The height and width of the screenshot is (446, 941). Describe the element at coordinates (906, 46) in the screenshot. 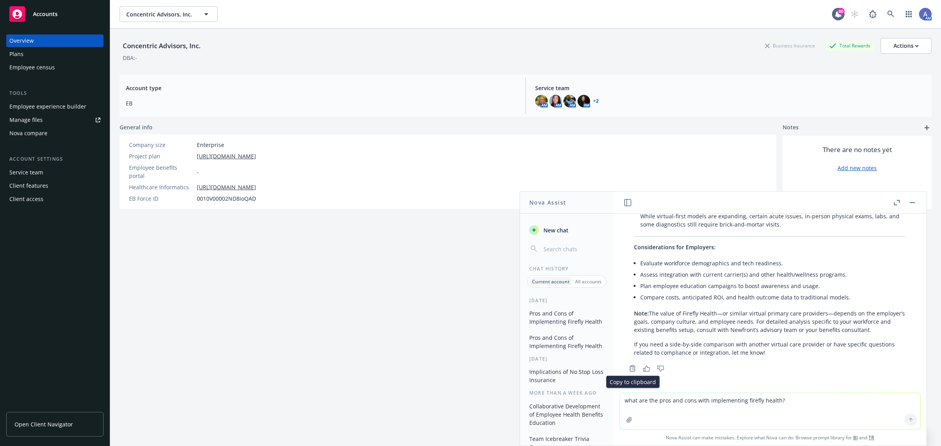

I see `button: Actions` at that location.